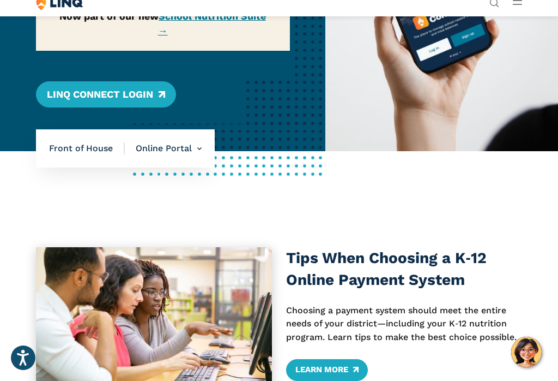  I want to click on button: Hello, have a question? Let’s chat., so click(527, 352).